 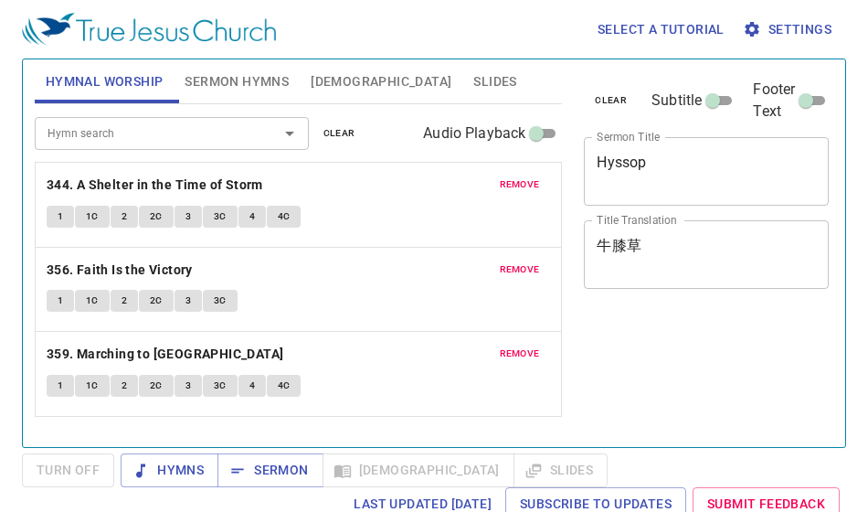 What do you see at coordinates (149, 29) in the screenshot?
I see `img: True Jesus Church` at bounding box center [149, 29].